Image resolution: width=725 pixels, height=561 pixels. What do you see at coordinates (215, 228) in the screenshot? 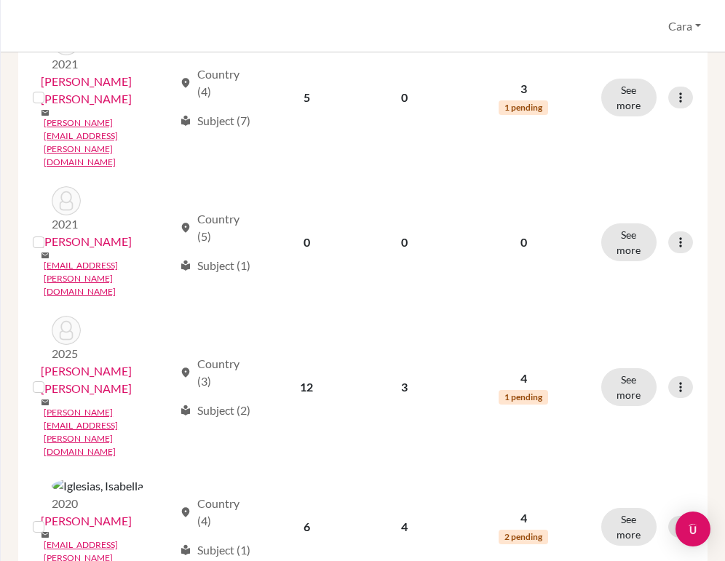
I see `div: Country (5)` at bounding box center [215, 228].